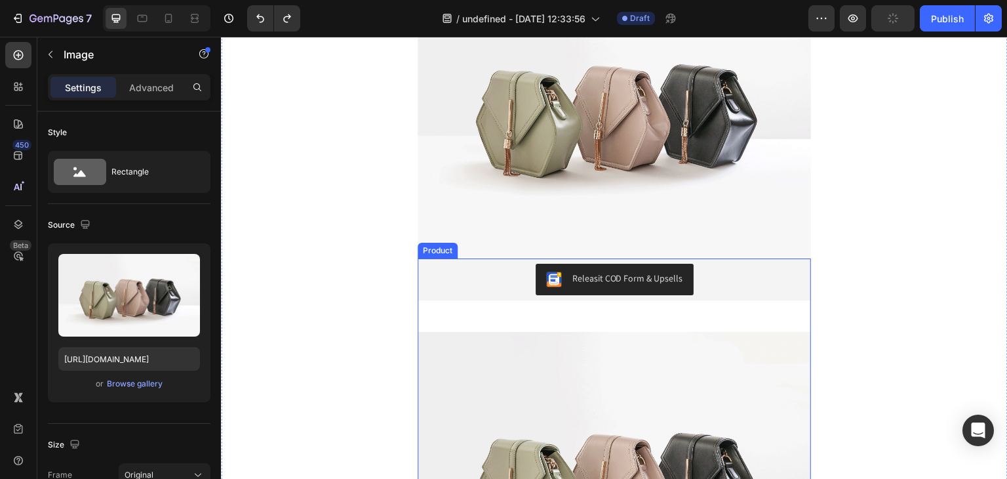 The height and width of the screenshot is (479, 1007). I want to click on div: Beta, so click(20, 245).